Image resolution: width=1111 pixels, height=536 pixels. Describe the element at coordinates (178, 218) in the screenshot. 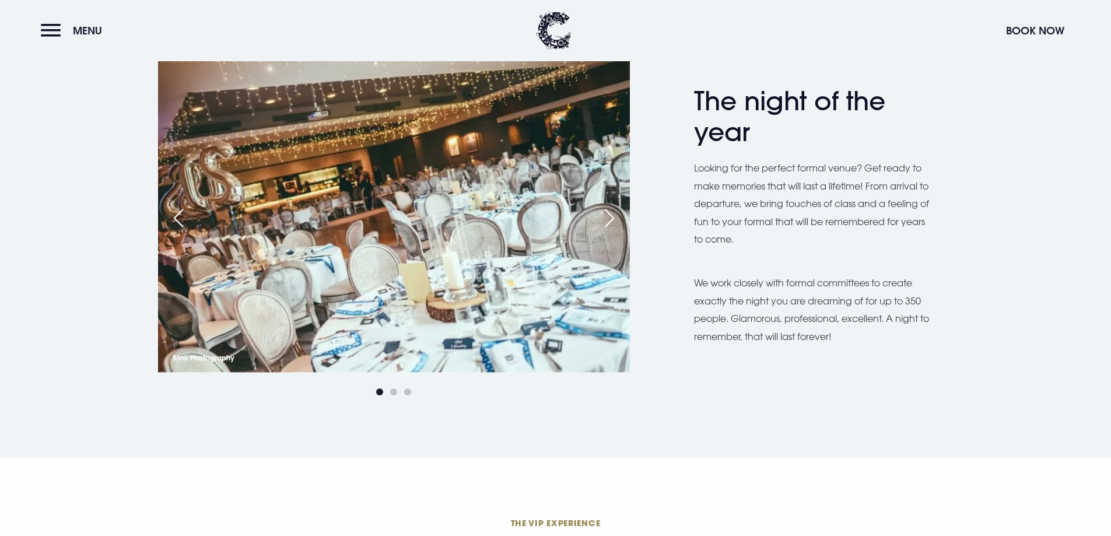

I see `div: Previous slide` at that location.